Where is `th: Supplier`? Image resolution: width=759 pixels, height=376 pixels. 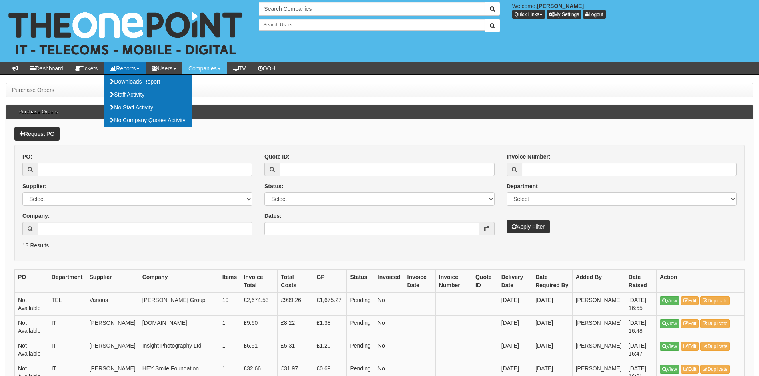
th: Supplier is located at coordinates (112, 281).